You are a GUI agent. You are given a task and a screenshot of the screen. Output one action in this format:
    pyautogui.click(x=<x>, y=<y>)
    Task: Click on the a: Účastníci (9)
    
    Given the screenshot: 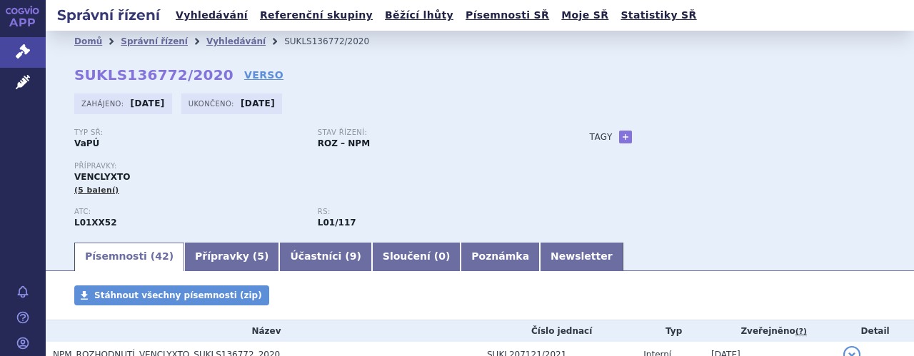 What is the action you would take?
    pyautogui.click(x=325, y=257)
    